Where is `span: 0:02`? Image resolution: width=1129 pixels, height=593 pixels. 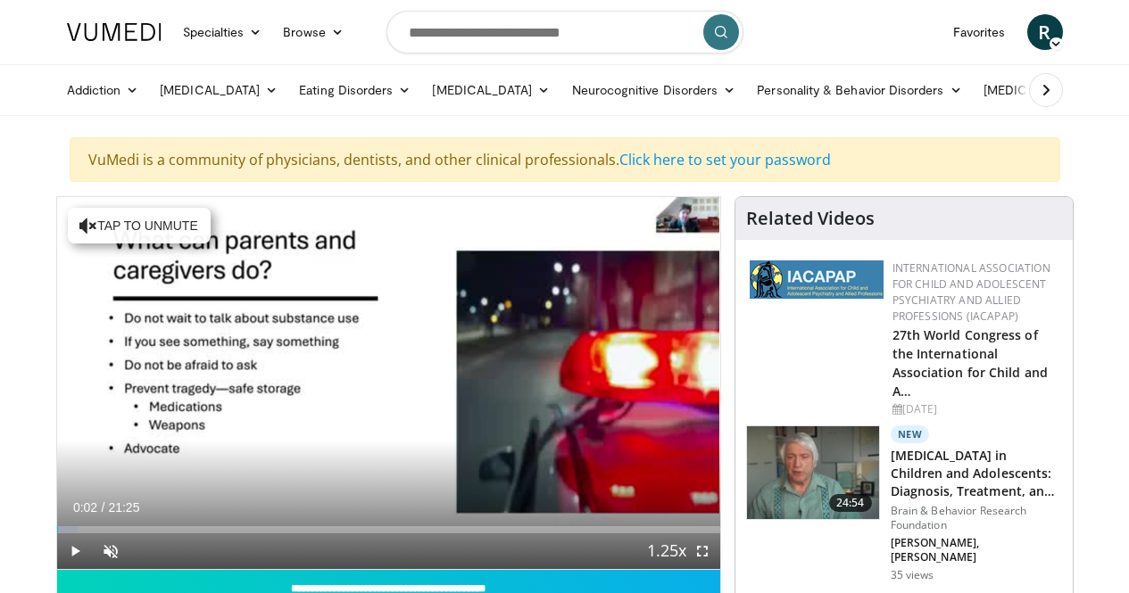 span: 0:02 is located at coordinates (85, 508).